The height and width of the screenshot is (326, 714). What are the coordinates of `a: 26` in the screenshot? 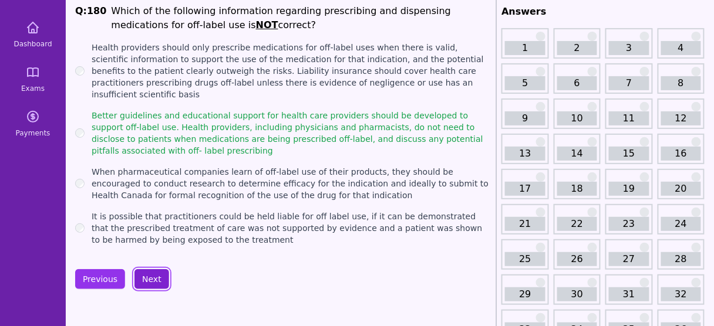 It's located at (577, 259).